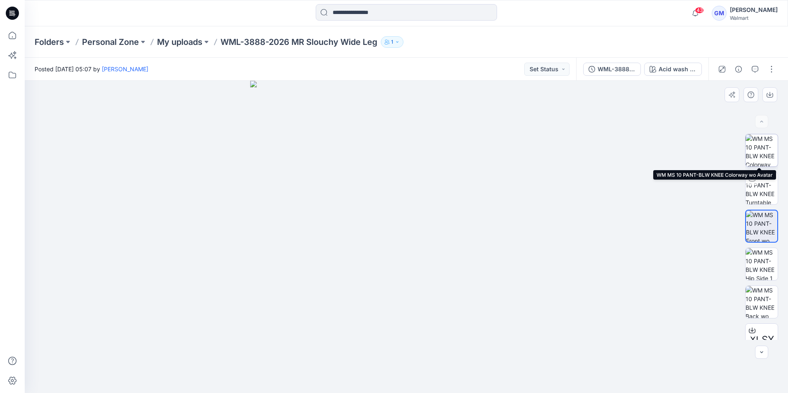 This screenshot has width=788, height=393. What do you see at coordinates (762, 302) in the screenshot?
I see `img: WM MS 10 PANT-BLW KNEE Back wo Avatar` at bounding box center [762, 302].